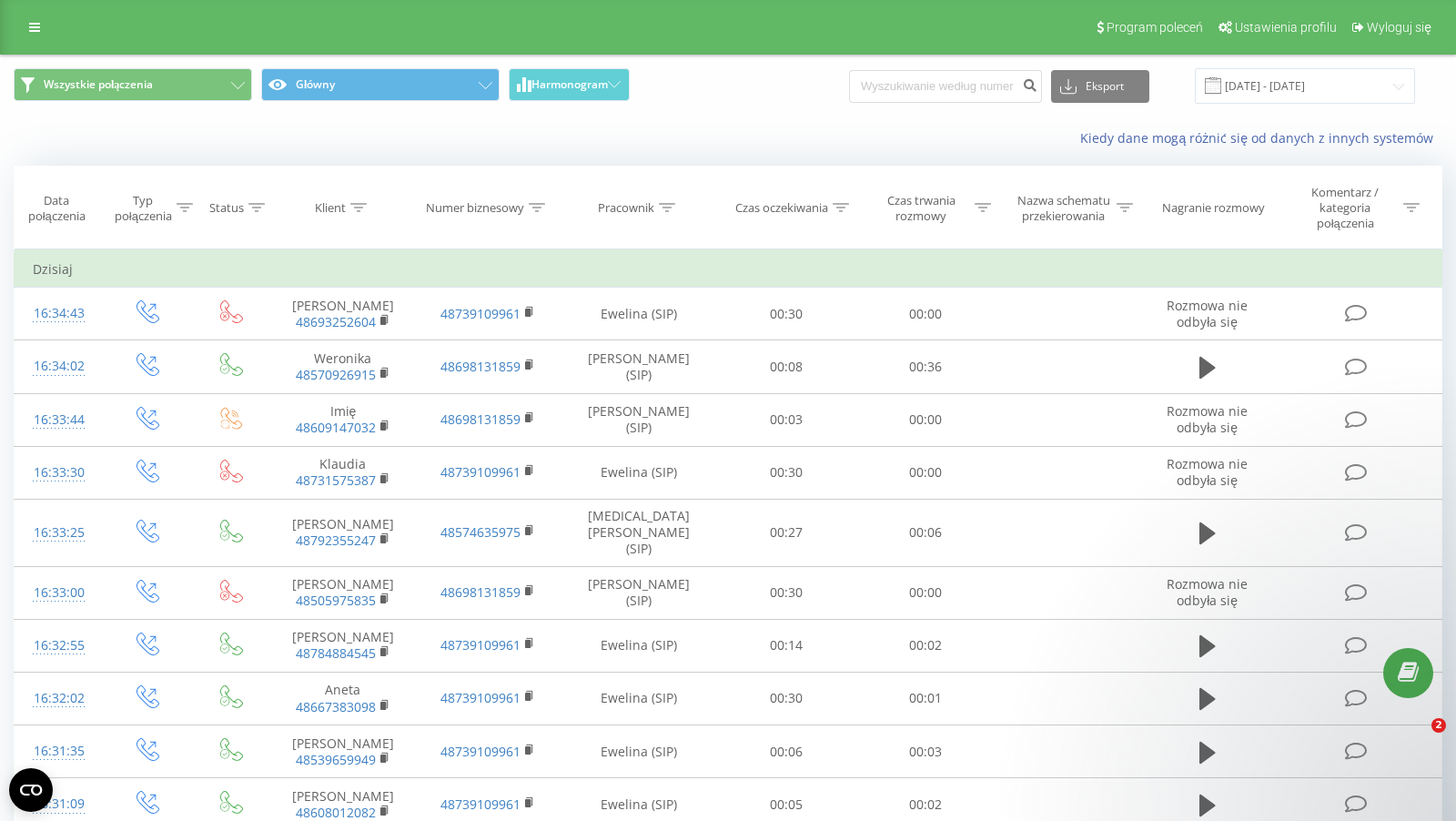 The width and height of the screenshot is (1456, 821). I want to click on td: Klaudia, so click(342, 472).